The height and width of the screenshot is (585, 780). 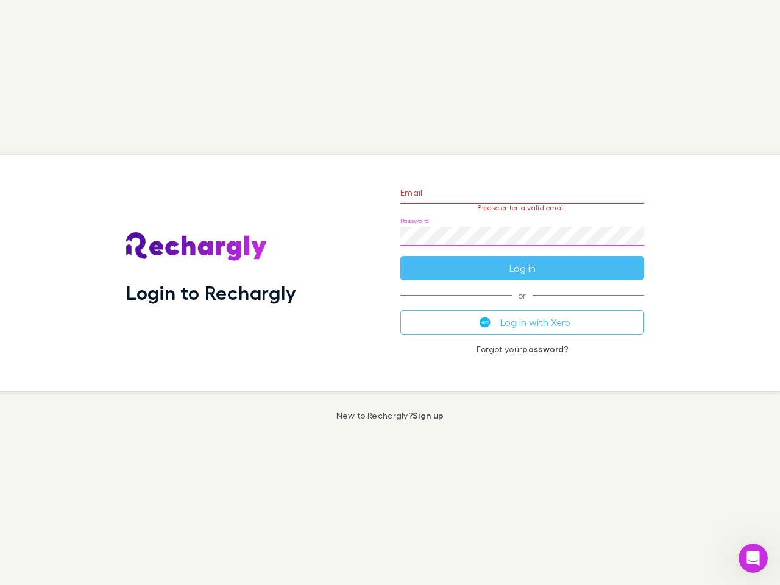 What do you see at coordinates (428, 415) in the screenshot?
I see `a: Sign up` at bounding box center [428, 415].